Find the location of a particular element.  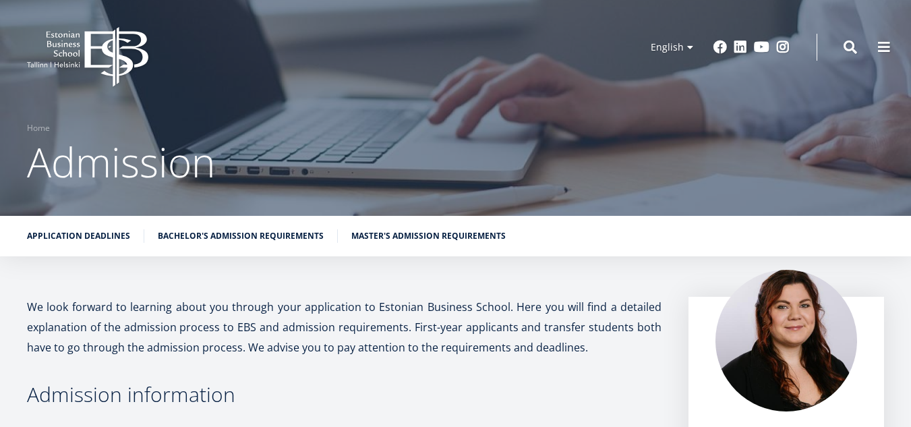

h3: Admission information is located at coordinates (344, 395).